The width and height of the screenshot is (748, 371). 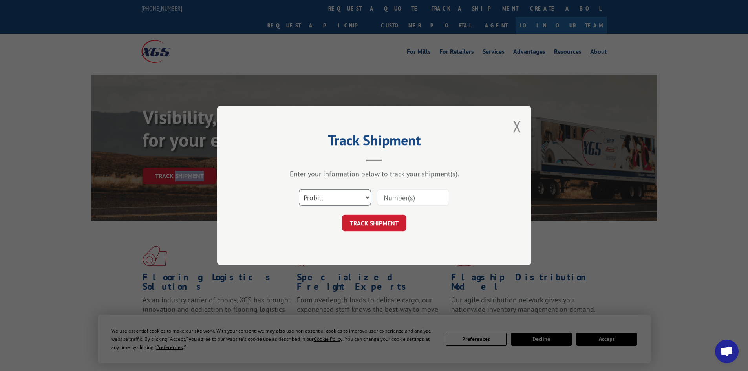 What do you see at coordinates (374, 223) in the screenshot?
I see `button: TRACK SHIPMENT` at bounding box center [374, 223].